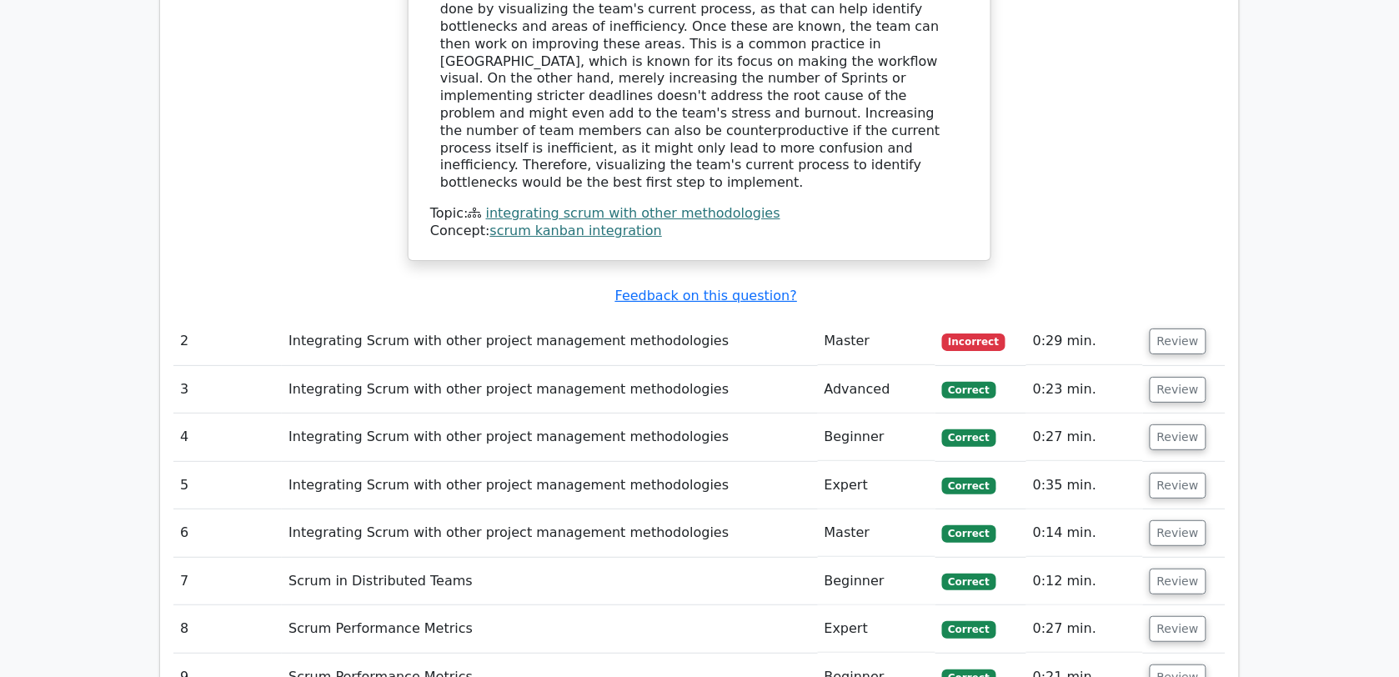 The image size is (1399, 677). What do you see at coordinates (877, 389) in the screenshot?
I see `td: Advanced` at bounding box center [877, 389].